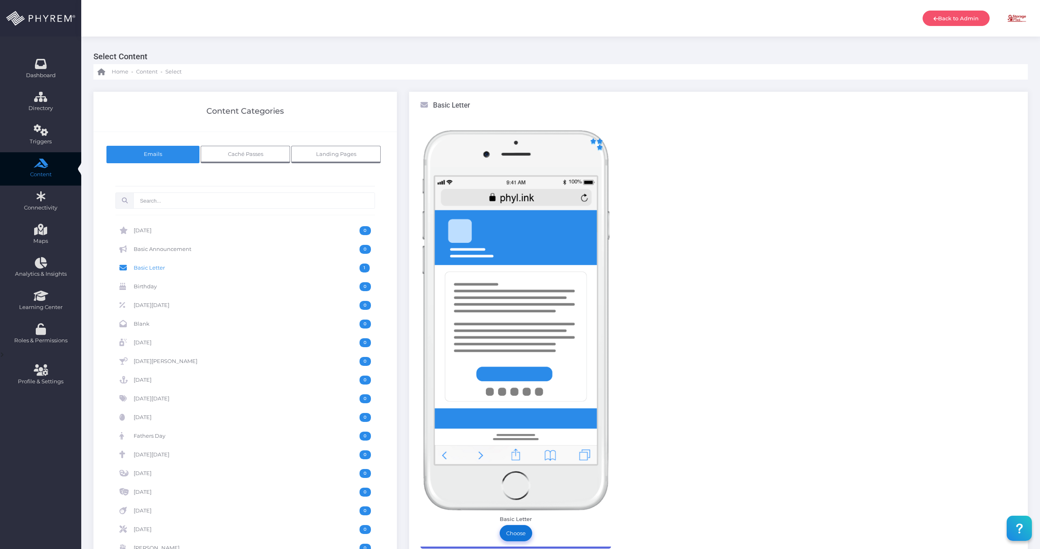 The width and height of the screenshot is (1040, 549). I want to click on span: Home, so click(120, 72).